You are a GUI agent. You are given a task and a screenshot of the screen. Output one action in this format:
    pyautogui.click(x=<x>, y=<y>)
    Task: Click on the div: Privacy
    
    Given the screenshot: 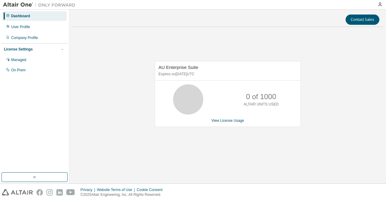 What is the action you would take?
    pyautogui.click(x=89, y=190)
    